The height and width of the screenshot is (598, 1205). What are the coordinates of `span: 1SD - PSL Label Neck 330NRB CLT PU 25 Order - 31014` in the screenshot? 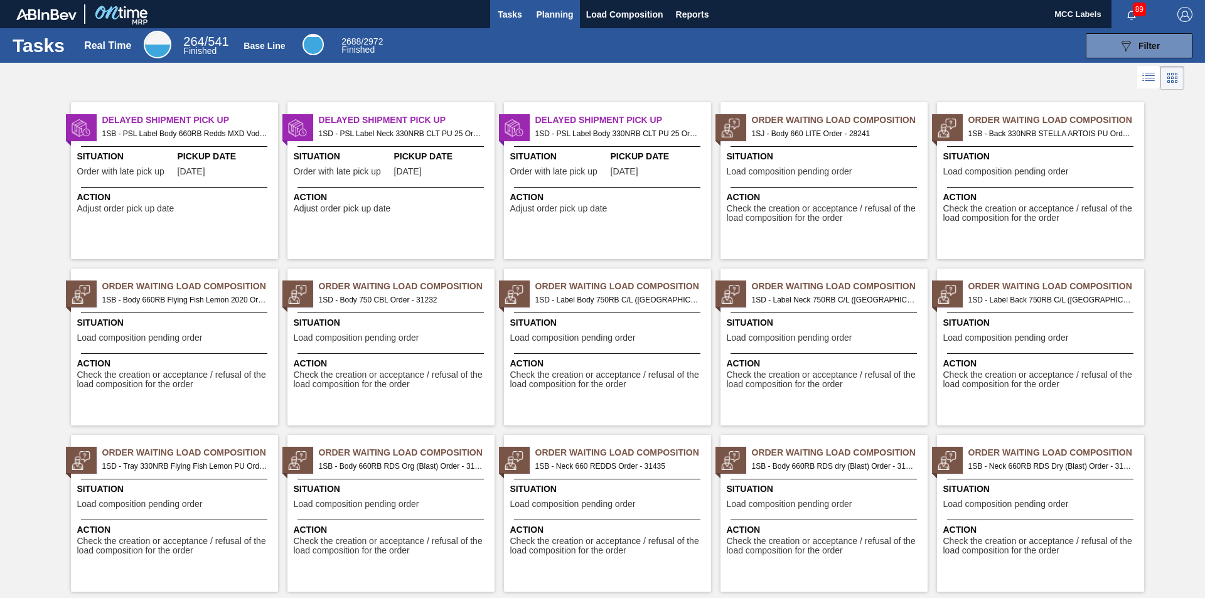 It's located at (402, 134).